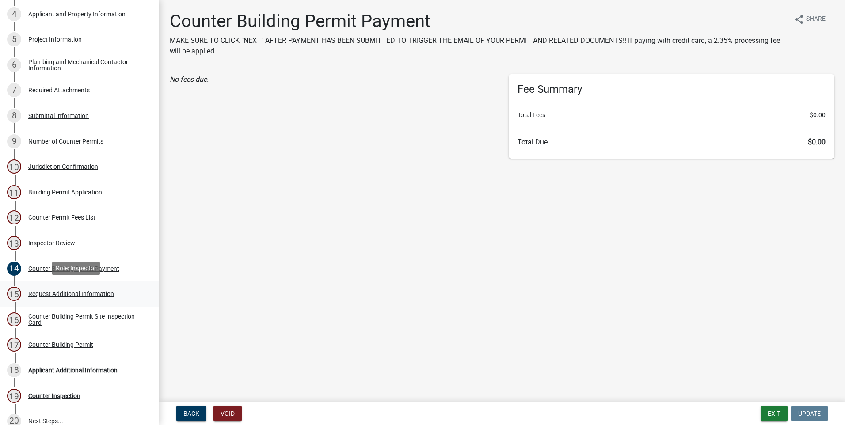 Image resolution: width=845 pixels, height=425 pixels. What do you see at coordinates (14, 65) in the screenshot?
I see `div: 6` at bounding box center [14, 65].